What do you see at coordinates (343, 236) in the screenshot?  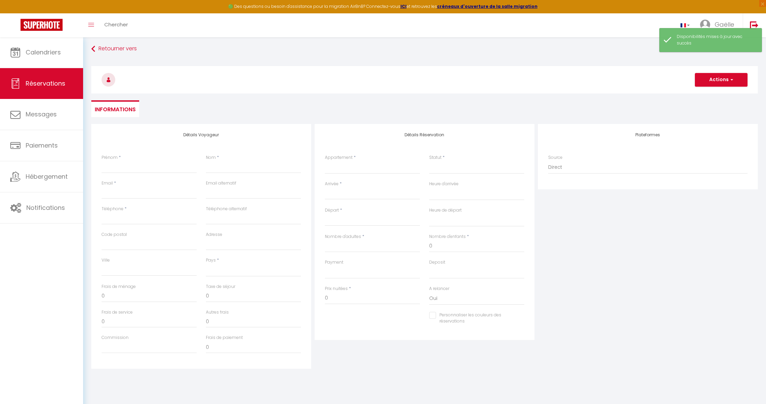 I see `label: Nombre d'adultes` at bounding box center [343, 236].